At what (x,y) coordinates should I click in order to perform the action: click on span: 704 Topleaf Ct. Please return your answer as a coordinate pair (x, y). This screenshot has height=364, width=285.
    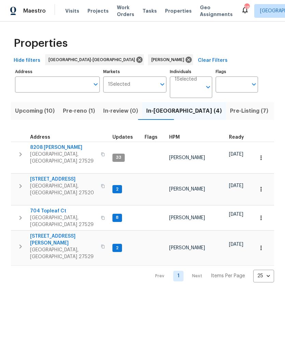
    Looking at the image, I should click on (63, 211).